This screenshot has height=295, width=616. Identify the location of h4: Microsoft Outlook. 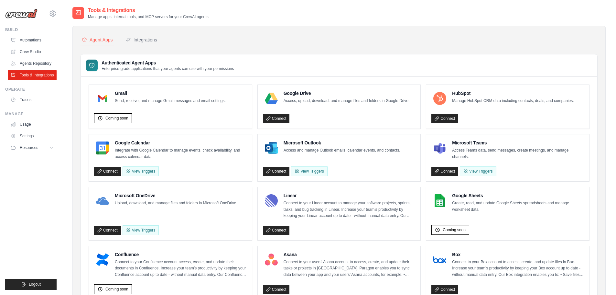
(342, 143).